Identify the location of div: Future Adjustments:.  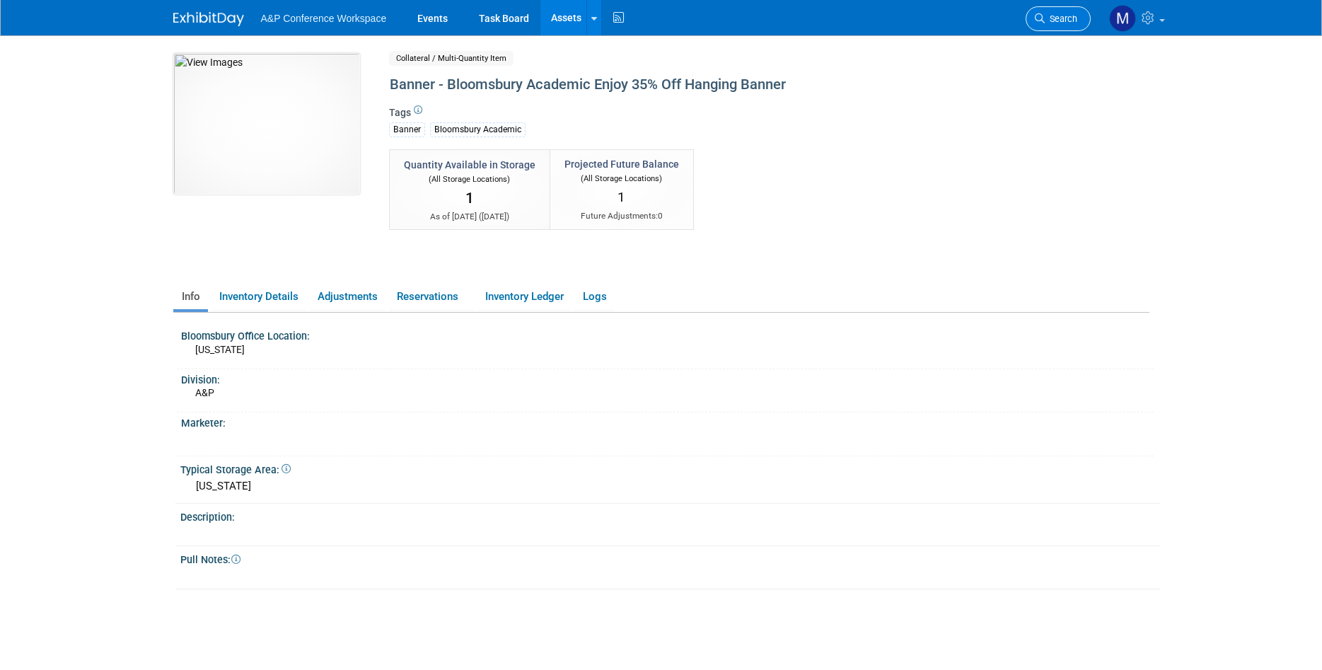
(622, 216).